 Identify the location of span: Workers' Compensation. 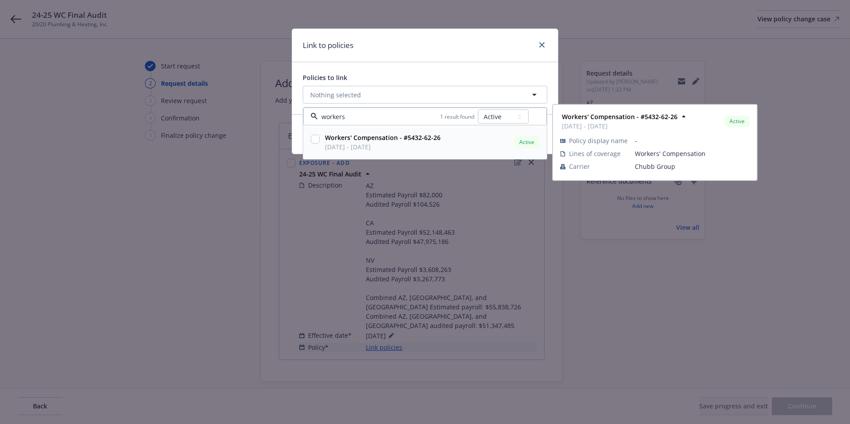
(692, 153).